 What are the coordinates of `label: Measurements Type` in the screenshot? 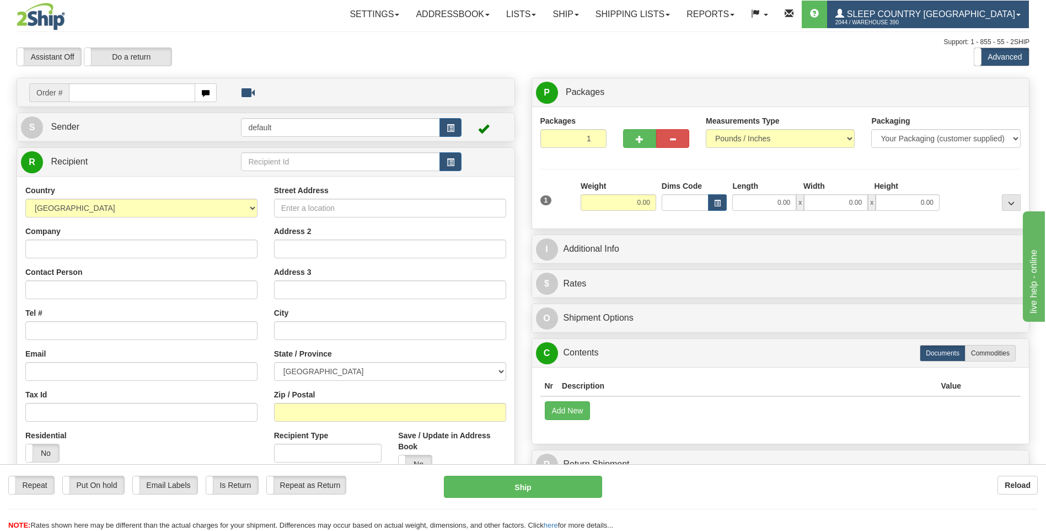 It's located at (743, 121).